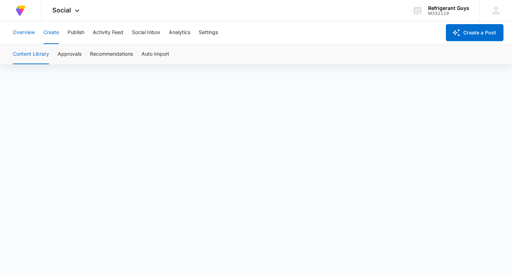 Image resolution: width=512 pixels, height=276 pixels. Describe the element at coordinates (61, 10) in the screenshot. I see `span: Social` at that location.